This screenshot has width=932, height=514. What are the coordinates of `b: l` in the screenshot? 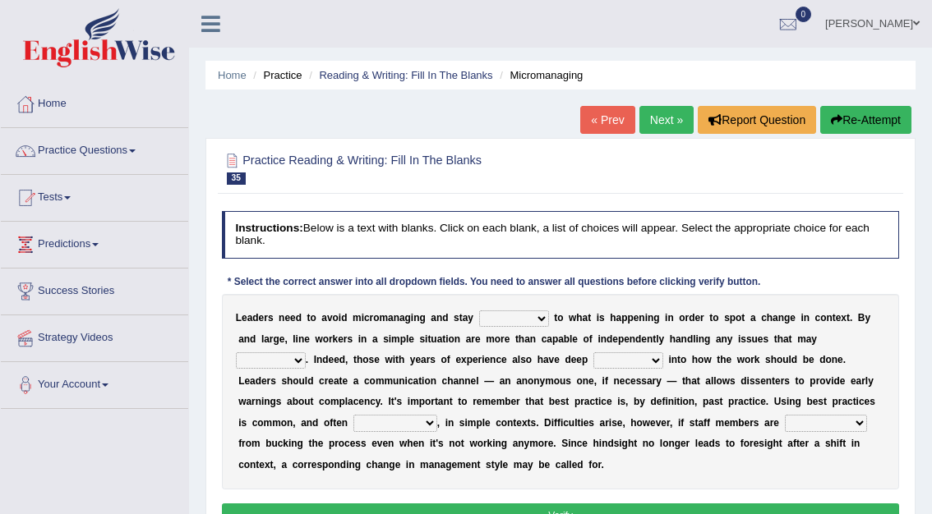 It's located at (407, 339).